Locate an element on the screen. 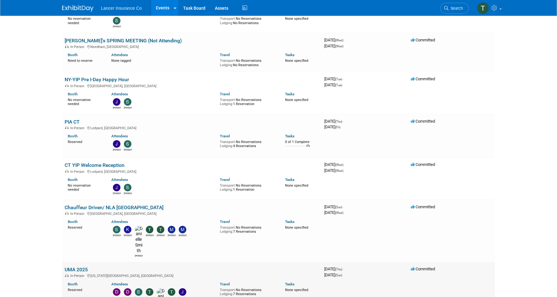 The height and width of the screenshot is (297, 557). img: Danielle Smith is located at coordinates (139, 239).